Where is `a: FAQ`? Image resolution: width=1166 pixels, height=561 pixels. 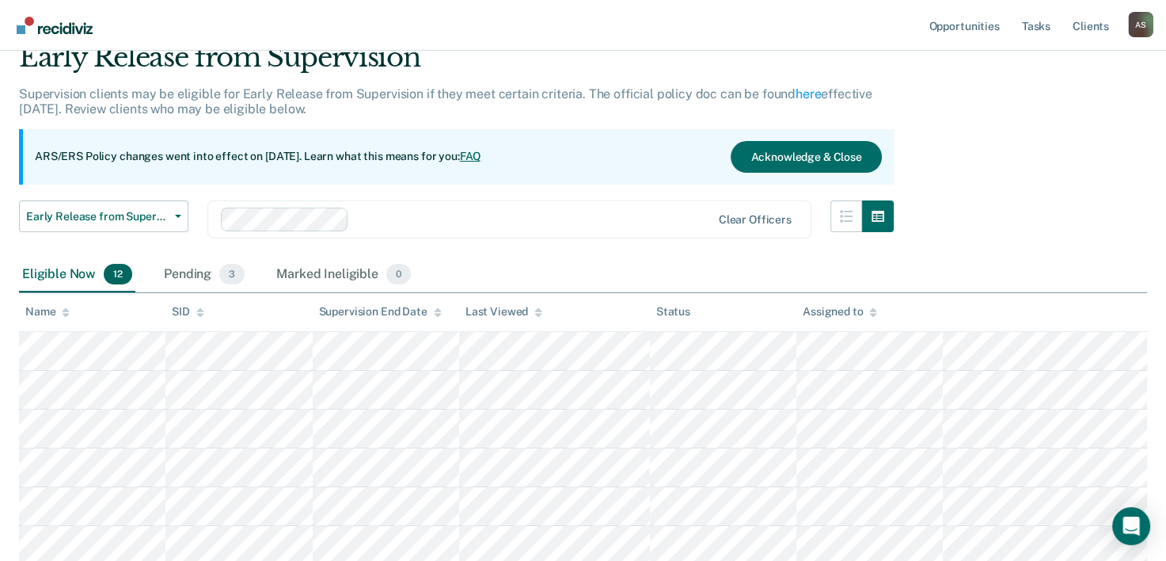
a: FAQ is located at coordinates (471, 156).